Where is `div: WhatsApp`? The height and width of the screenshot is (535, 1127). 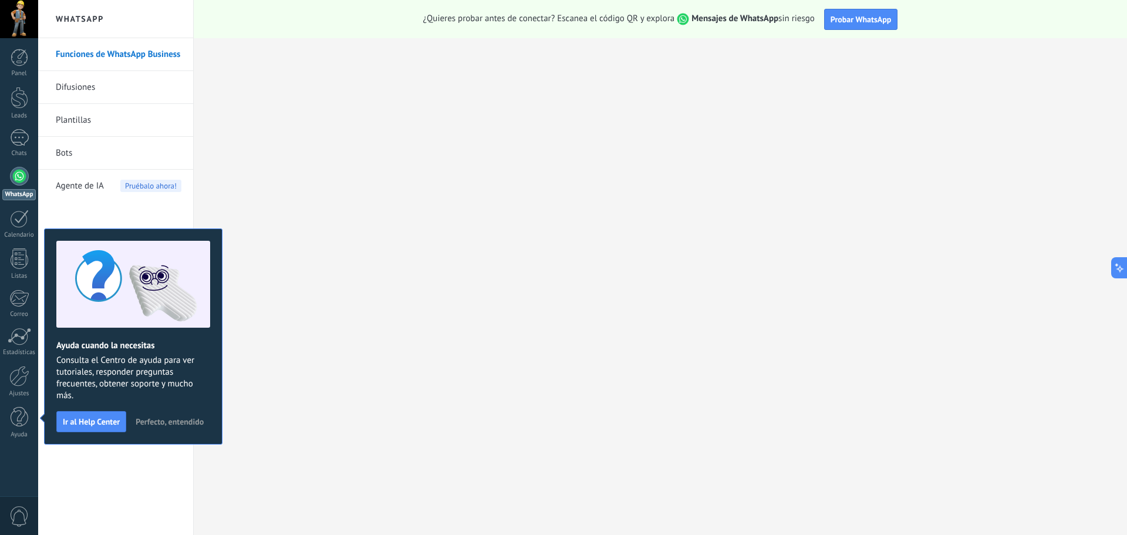
div: WhatsApp is located at coordinates (19, 194).